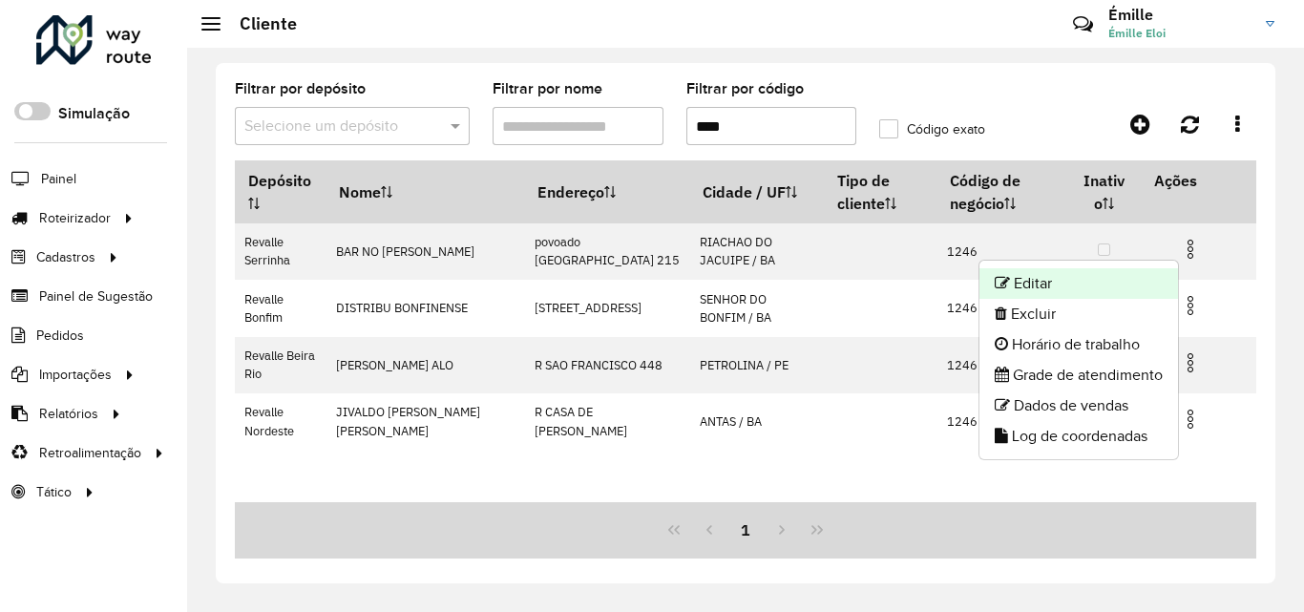  I want to click on span: Painel, so click(58, 179).